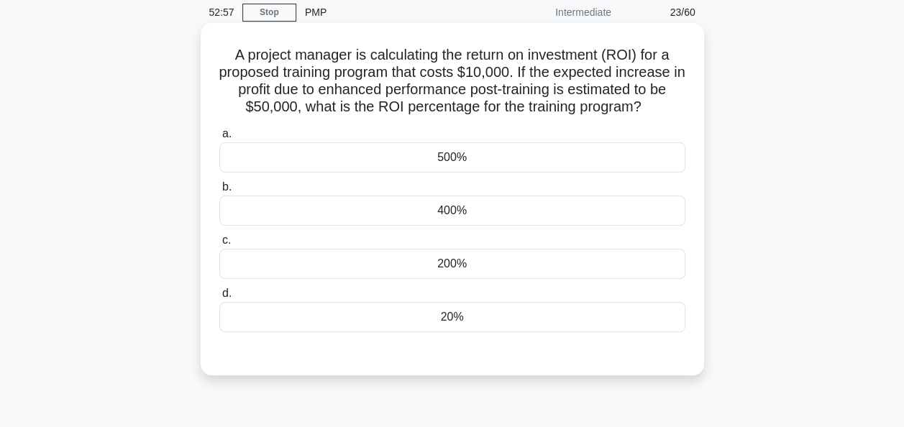 The height and width of the screenshot is (427, 904). Describe the element at coordinates (452, 158) in the screenshot. I see `div: 500%` at that location.